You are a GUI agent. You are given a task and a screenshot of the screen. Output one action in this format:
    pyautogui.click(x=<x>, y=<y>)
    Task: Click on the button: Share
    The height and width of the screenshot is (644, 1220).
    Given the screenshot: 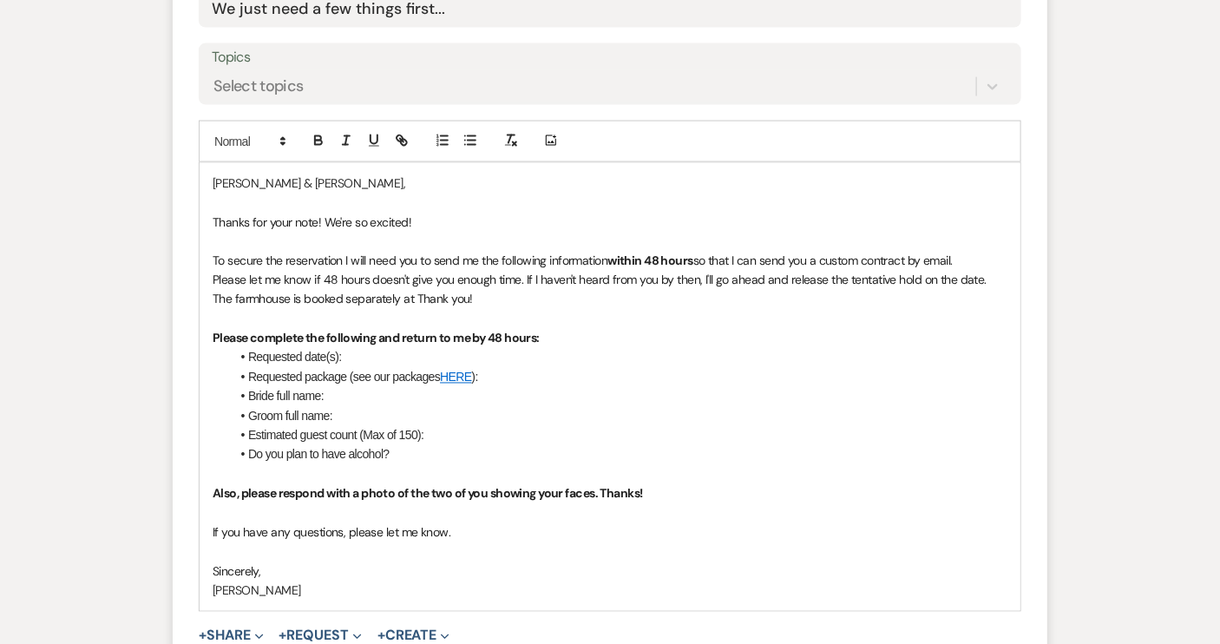 What is the action you would take?
    pyautogui.click(x=231, y=636)
    